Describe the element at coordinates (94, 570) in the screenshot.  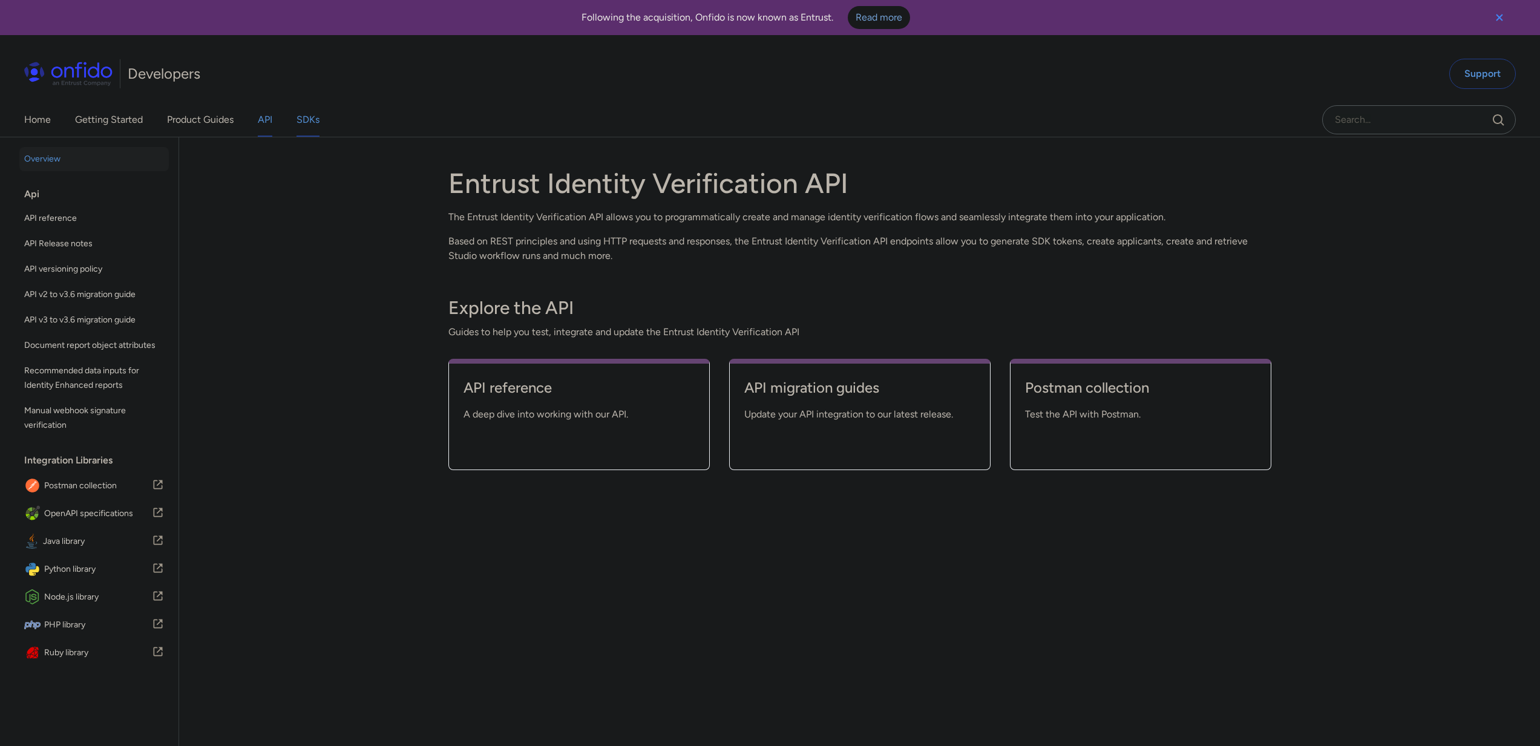
I see `a: IconPython libraryPython library` at that location.